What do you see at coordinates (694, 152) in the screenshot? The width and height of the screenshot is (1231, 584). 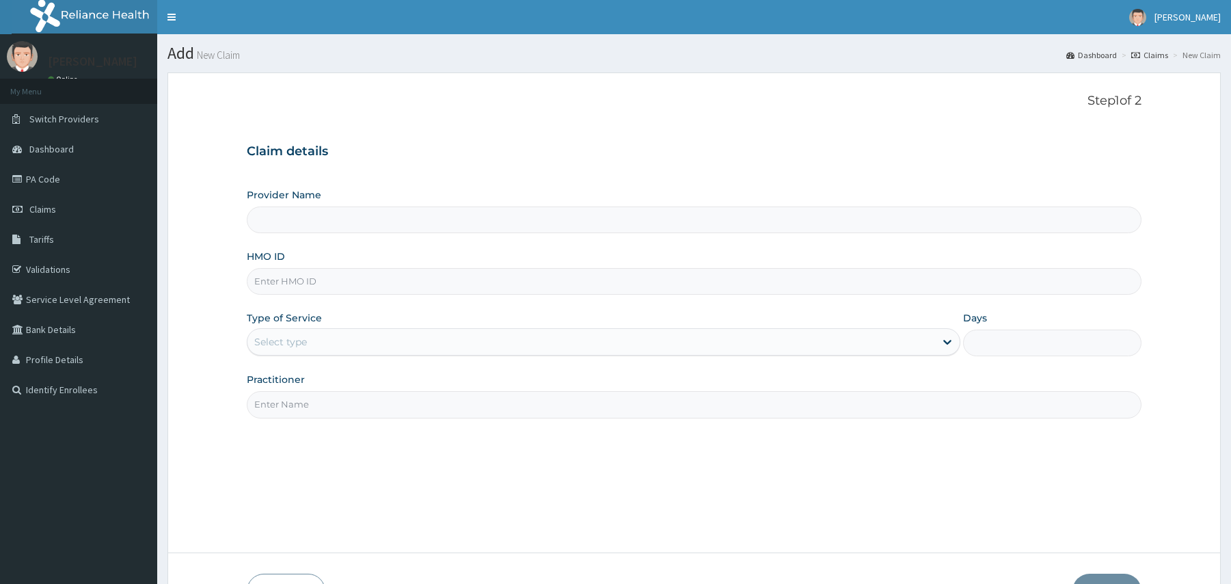 I see `h3: Claim details` at bounding box center [694, 152].